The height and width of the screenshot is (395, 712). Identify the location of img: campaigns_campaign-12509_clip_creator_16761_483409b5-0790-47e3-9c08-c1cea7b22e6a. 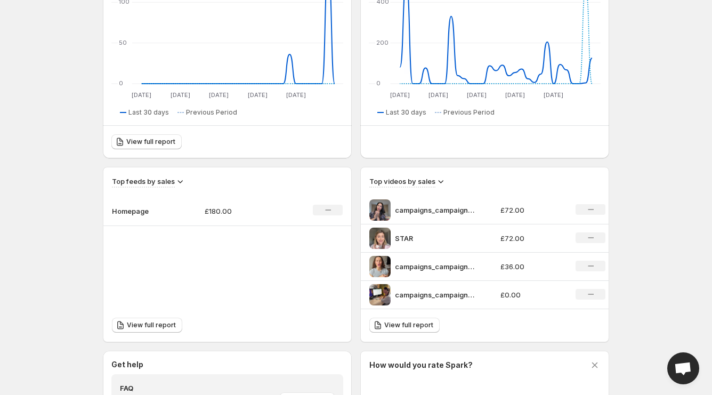
(380, 267).